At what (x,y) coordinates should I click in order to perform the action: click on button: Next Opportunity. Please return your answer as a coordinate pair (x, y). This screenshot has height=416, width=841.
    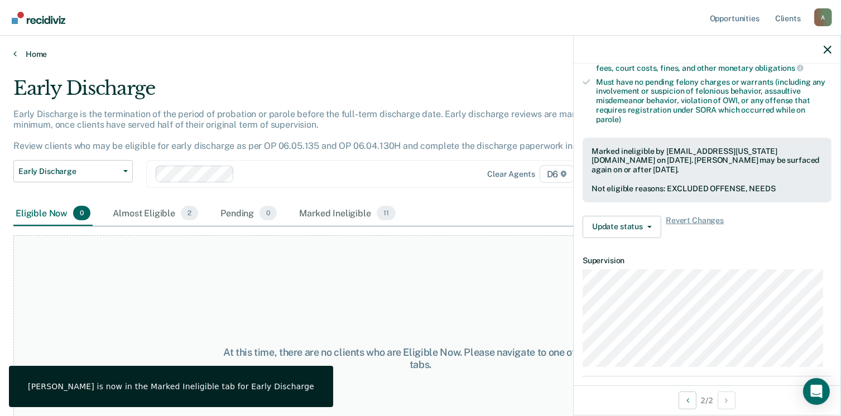
    Looking at the image, I should click on (726, 401).